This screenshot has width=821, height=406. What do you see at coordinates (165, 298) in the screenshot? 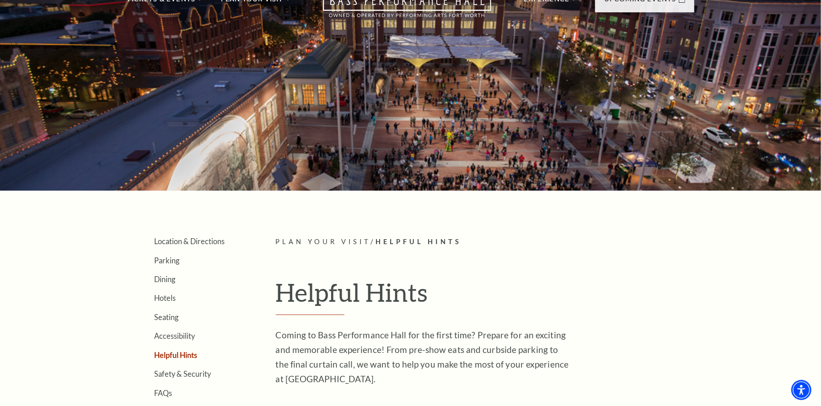
I see `a: Hotels` at bounding box center [165, 298].